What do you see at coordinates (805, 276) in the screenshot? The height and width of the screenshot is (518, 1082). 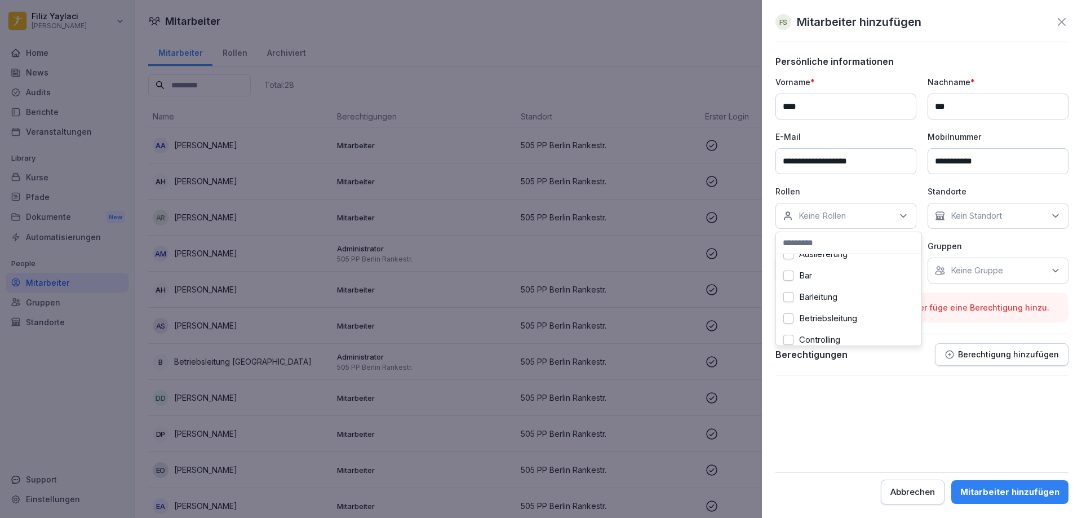 I see `label: Bar` at bounding box center [805, 276].